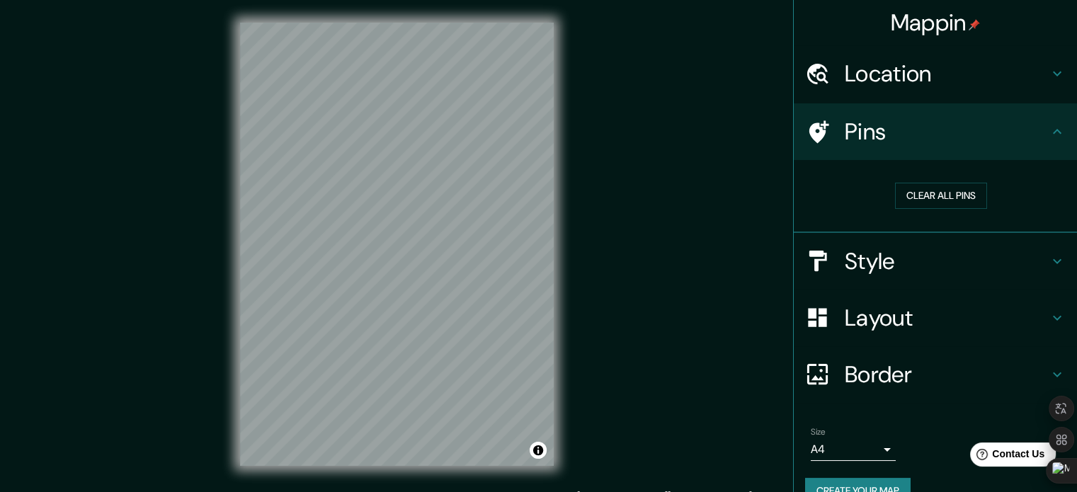 This screenshot has width=1077, height=492. What do you see at coordinates (974, 25) in the screenshot?
I see `img: pin-icon.png` at bounding box center [974, 25].